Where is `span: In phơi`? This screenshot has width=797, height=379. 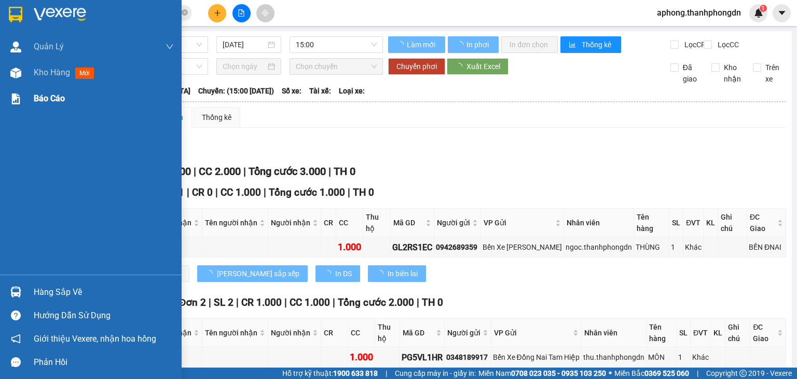 span: In phơi is located at coordinates (479, 45).